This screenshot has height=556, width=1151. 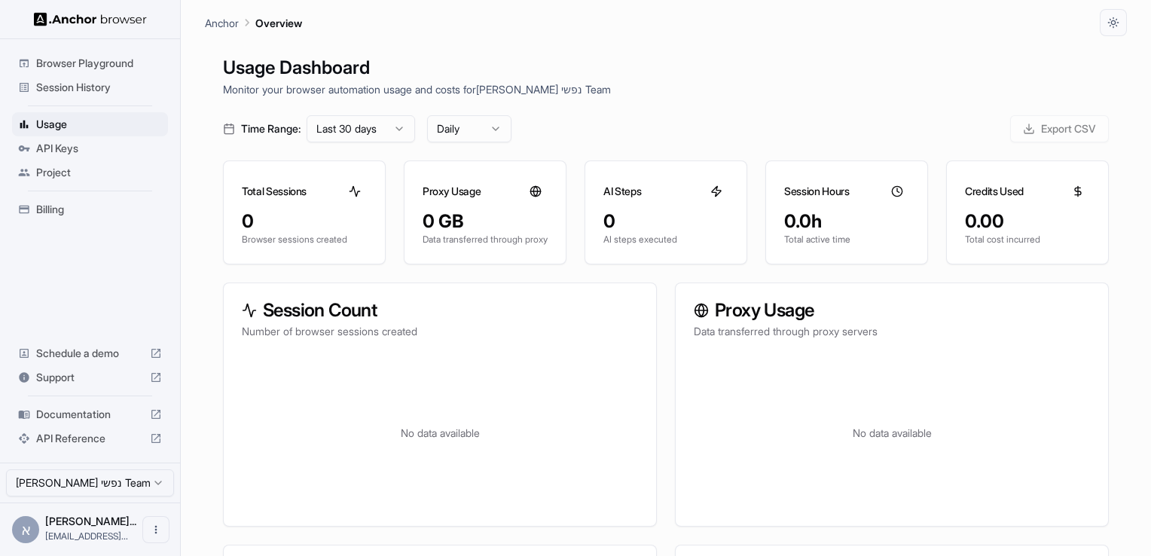 I want to click on h3: Total Sessions, so click(x=274, y=191).